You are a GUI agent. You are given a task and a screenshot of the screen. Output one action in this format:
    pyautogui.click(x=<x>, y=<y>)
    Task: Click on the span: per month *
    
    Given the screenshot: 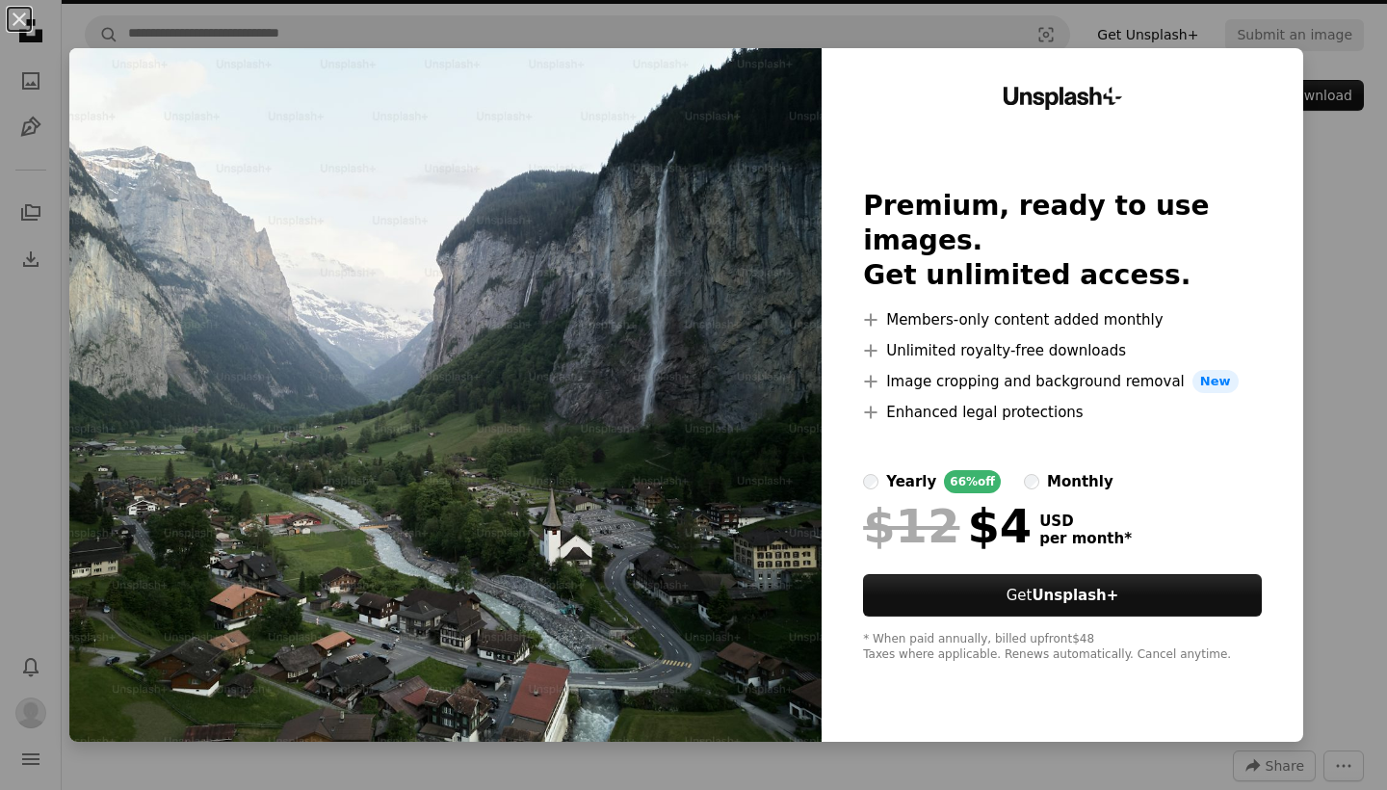 What is the action you would take?
    pyautogui.click(x=1085, y=538)
    